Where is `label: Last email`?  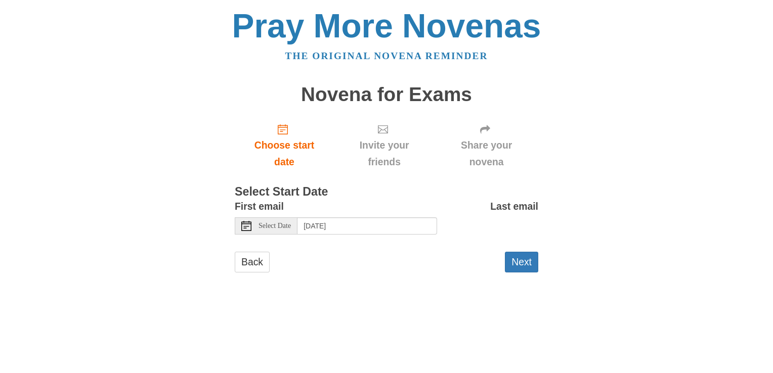
label: Last email is located at coordinates (514, 206).